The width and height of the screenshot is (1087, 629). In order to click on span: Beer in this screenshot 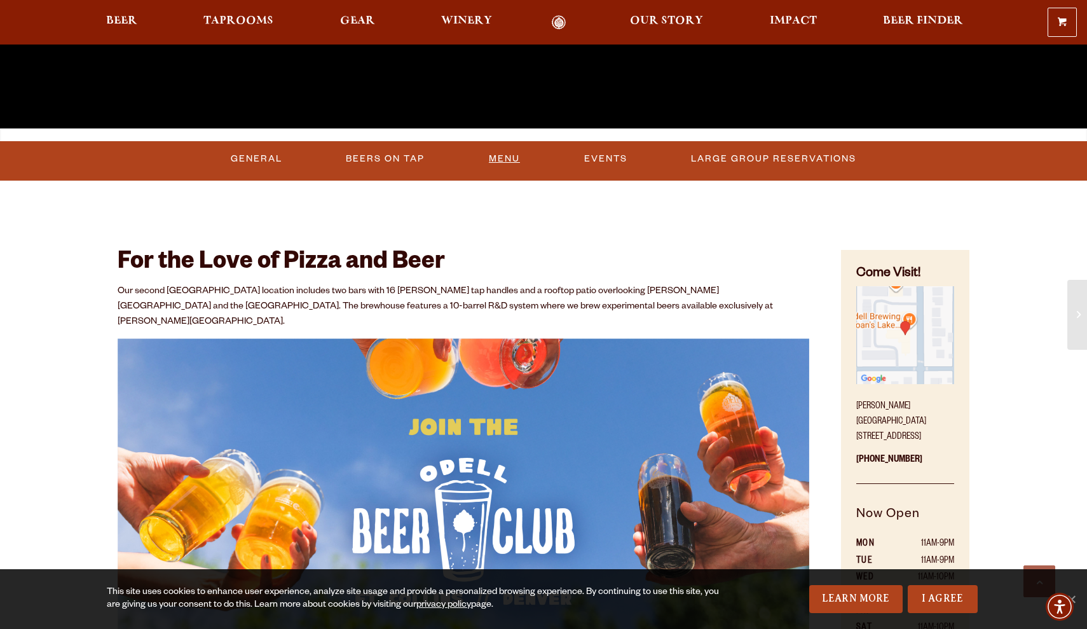, I will do `click(121, 21)`.